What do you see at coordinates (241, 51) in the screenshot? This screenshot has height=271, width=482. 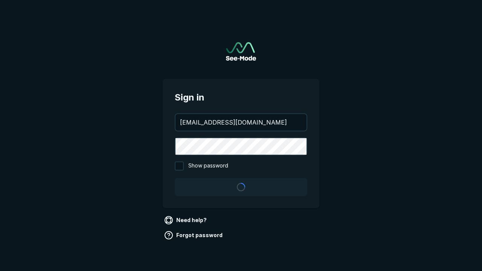 I see `img: See-Mode Logo` at bounding box center [241, 51].